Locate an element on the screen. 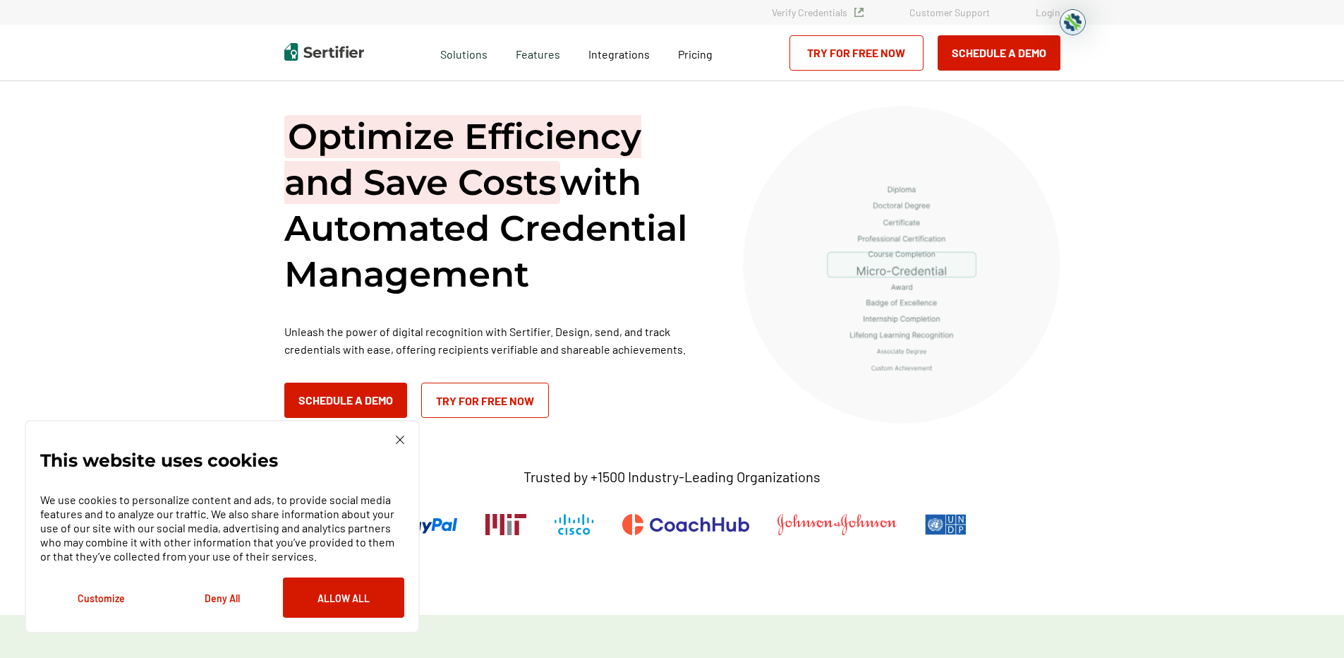  p: We use cookies to personalize content and ads, to provide social media features and to analyze ou... is located at coordinates (222, 528).